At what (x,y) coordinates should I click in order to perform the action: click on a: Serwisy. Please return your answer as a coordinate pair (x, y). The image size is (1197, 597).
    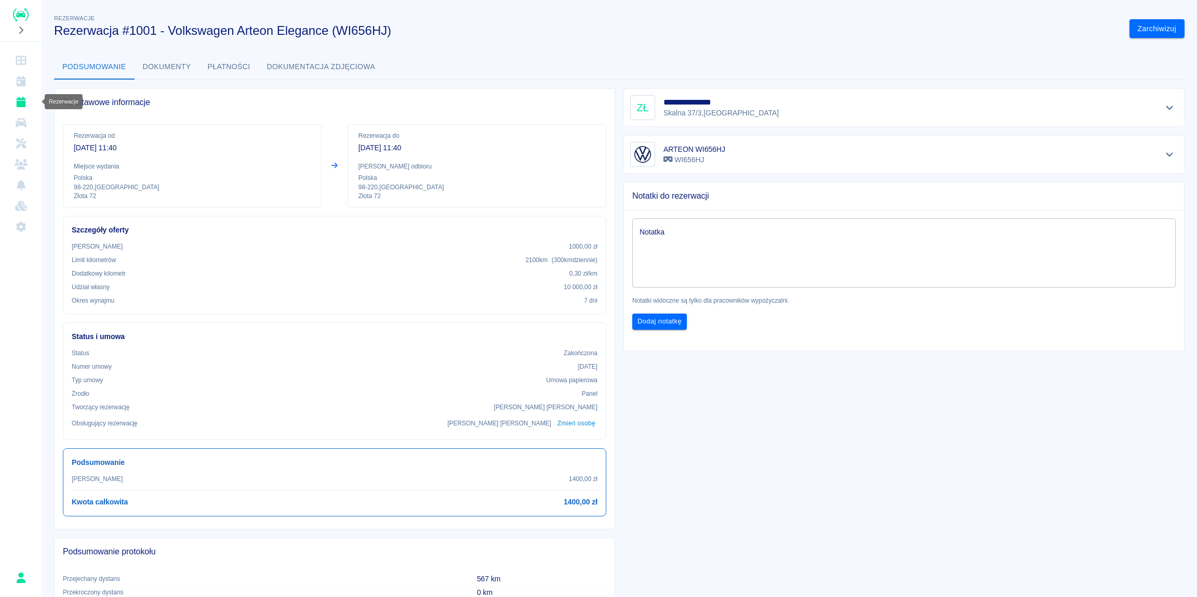
    Looking at the image, I should click on (21, 143).